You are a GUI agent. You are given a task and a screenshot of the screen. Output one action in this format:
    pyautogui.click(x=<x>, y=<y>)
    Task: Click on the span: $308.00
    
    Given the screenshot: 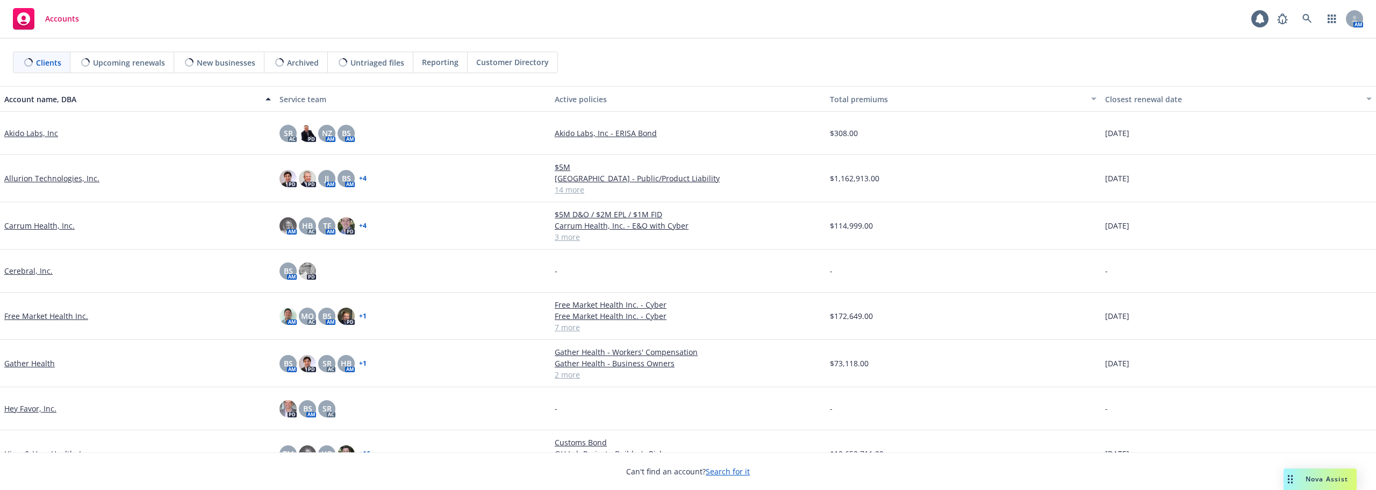 What is the action you would take?
    pyautogui.click(x=844, y=133)
    